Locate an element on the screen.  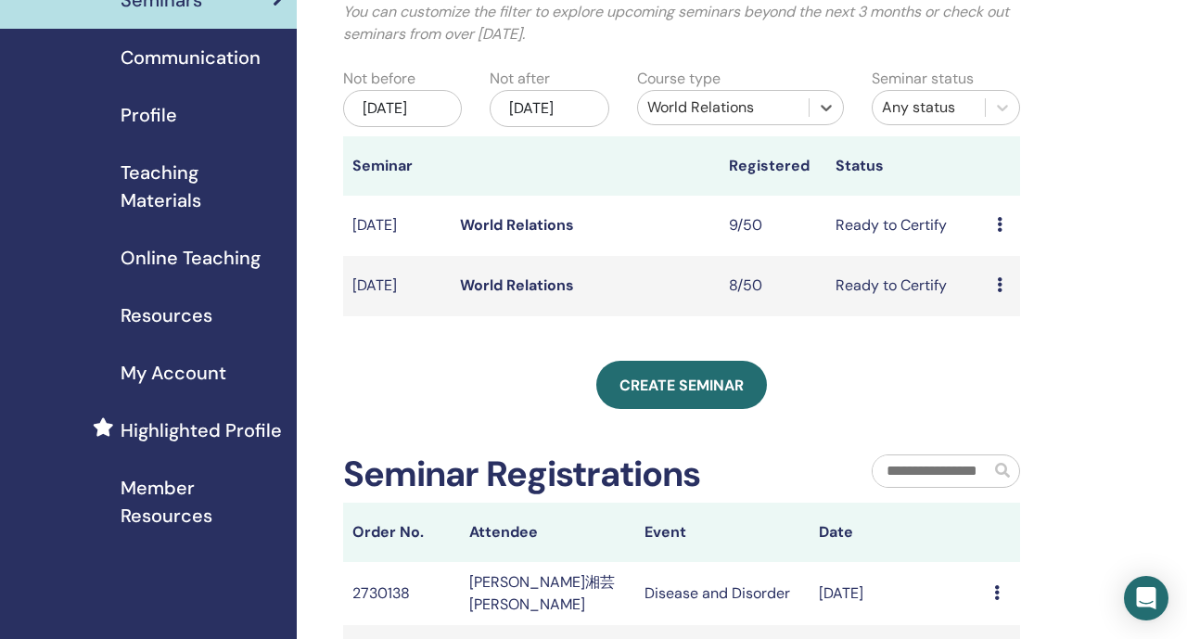
div: Any status is located at coordinates (928, 108).